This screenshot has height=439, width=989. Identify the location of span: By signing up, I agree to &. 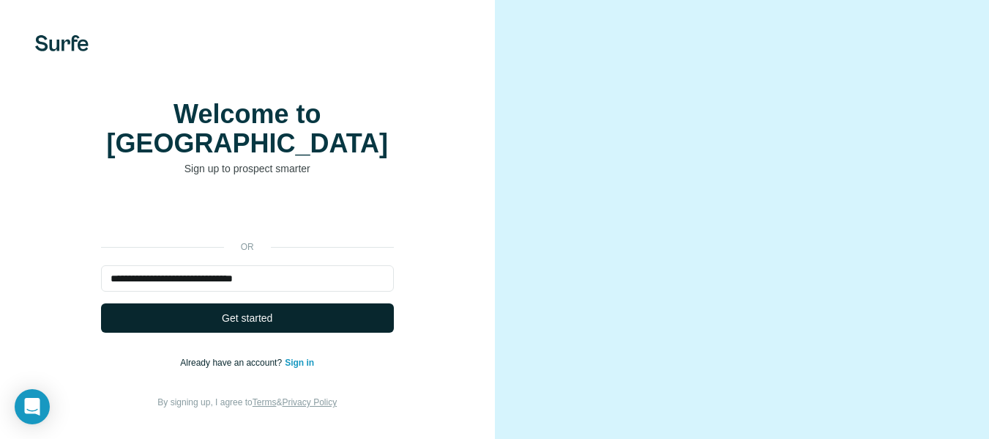
(247, 402).